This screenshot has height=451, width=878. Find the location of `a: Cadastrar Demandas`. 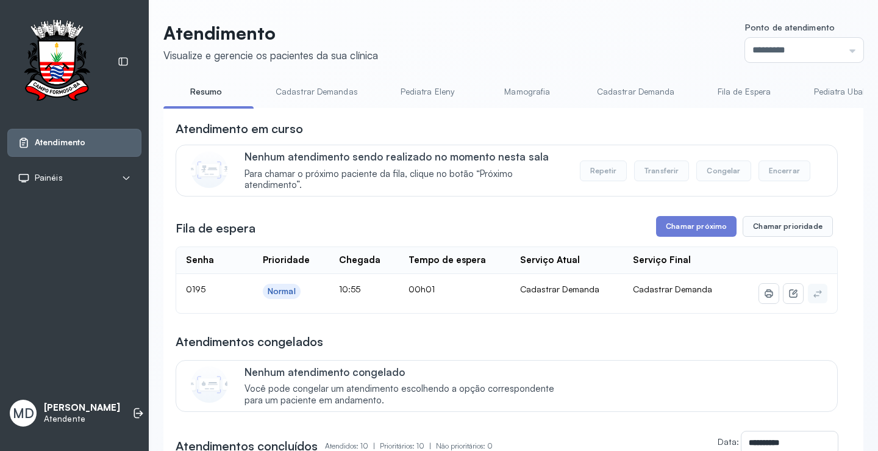

a: Cadastrar Demandas is located at coordinates (317, 92).